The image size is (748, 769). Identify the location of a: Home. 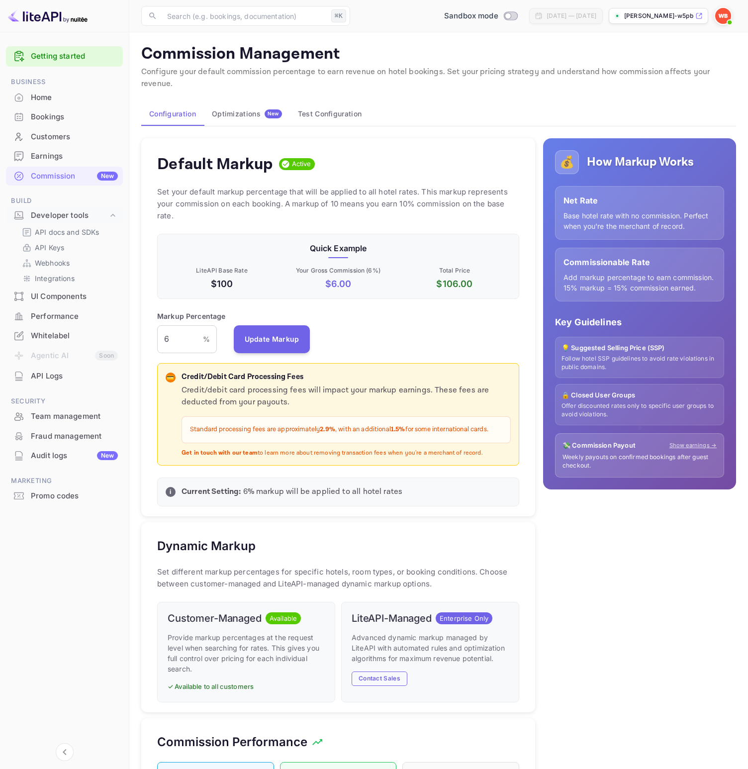
(64, 97).